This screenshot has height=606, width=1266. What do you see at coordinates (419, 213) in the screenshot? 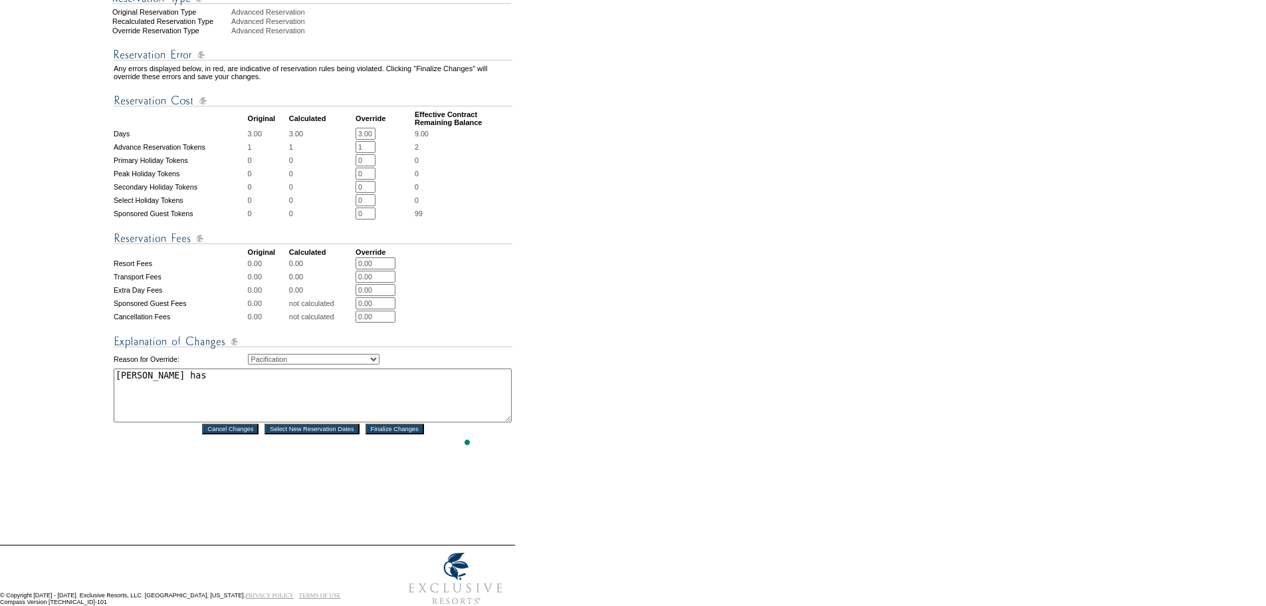
I see `span: 99` at bounding box center [419, 213].